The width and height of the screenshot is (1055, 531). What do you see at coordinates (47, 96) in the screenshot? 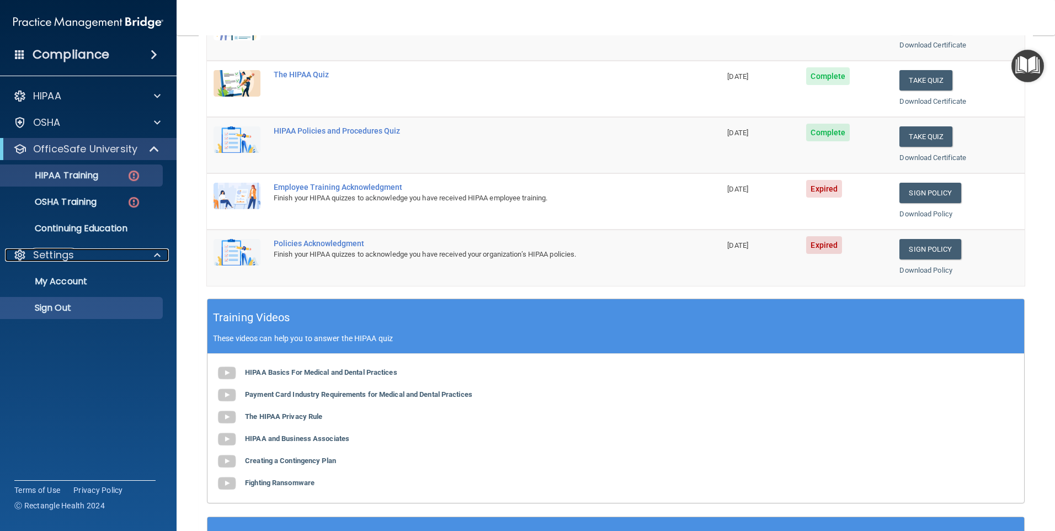
I see `p: HIPAA` at bounding box center [47, 96].